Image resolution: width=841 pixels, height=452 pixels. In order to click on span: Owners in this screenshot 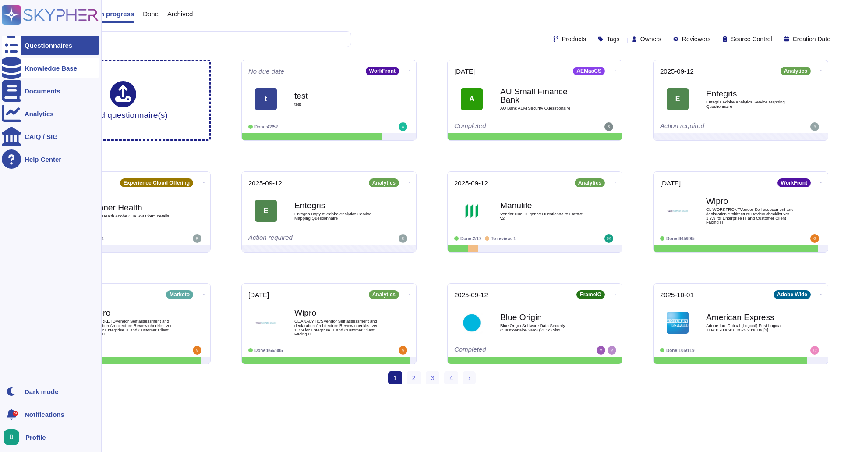, I will do `click(651, 39)`.